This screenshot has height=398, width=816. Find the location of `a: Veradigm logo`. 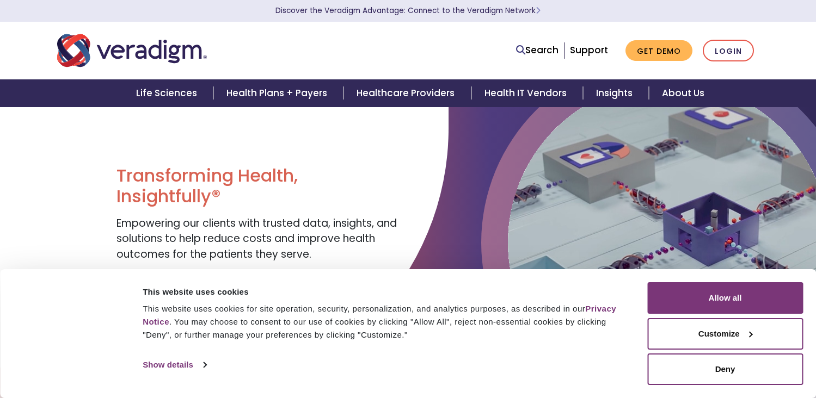

a: Veradigm logo is located at coordinates (132, 51).